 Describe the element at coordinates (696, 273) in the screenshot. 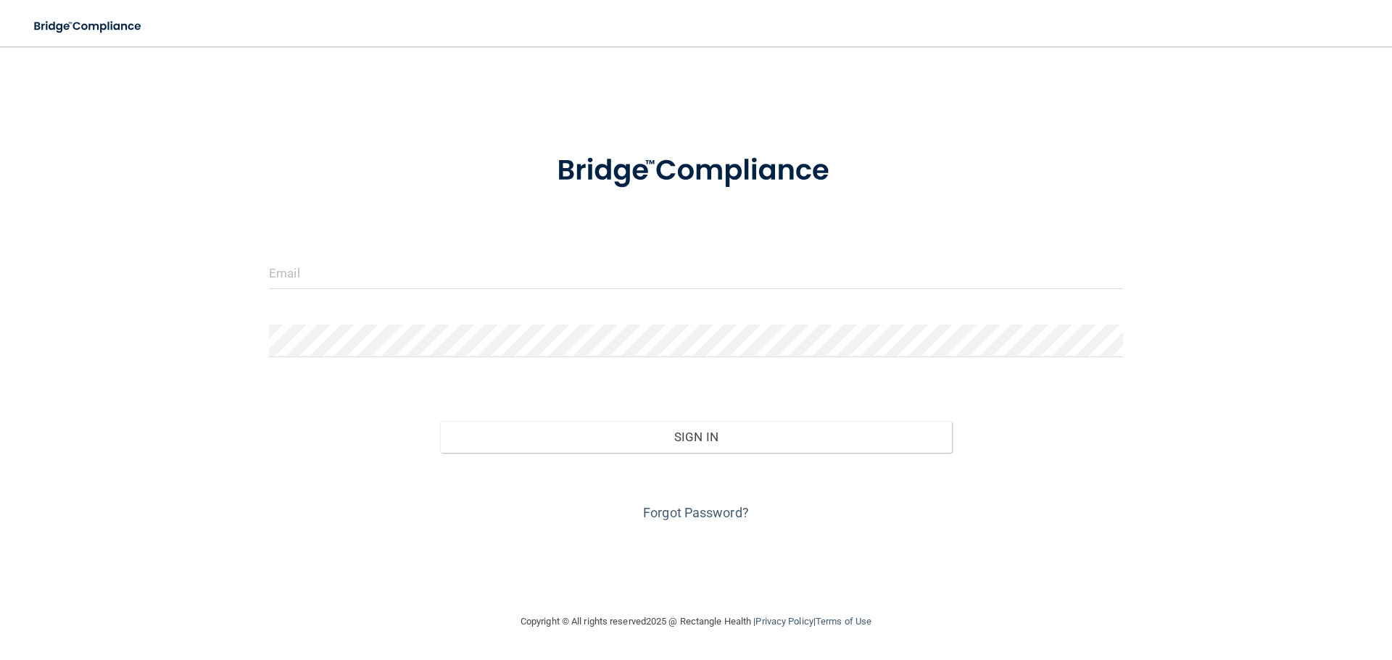

I see `input: Email` at that location.